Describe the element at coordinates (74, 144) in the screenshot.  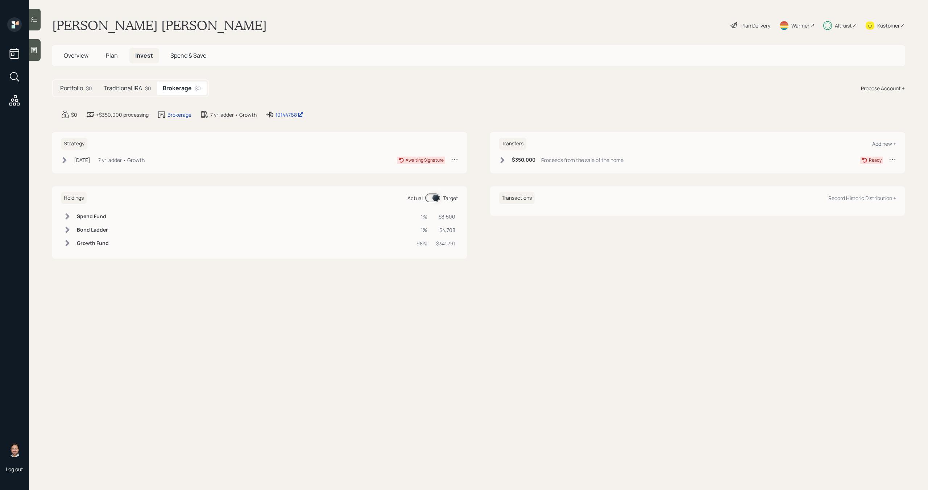
I see `h6: Strategy` at that location.